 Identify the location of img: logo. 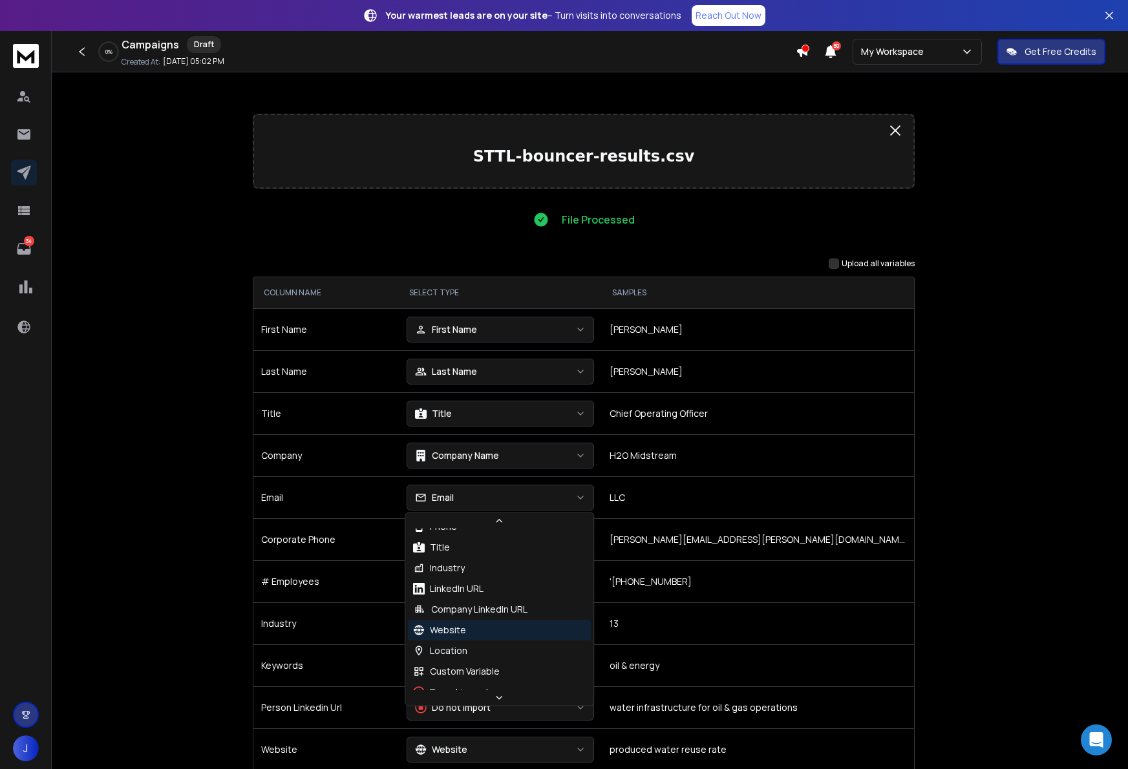
(26, 56).